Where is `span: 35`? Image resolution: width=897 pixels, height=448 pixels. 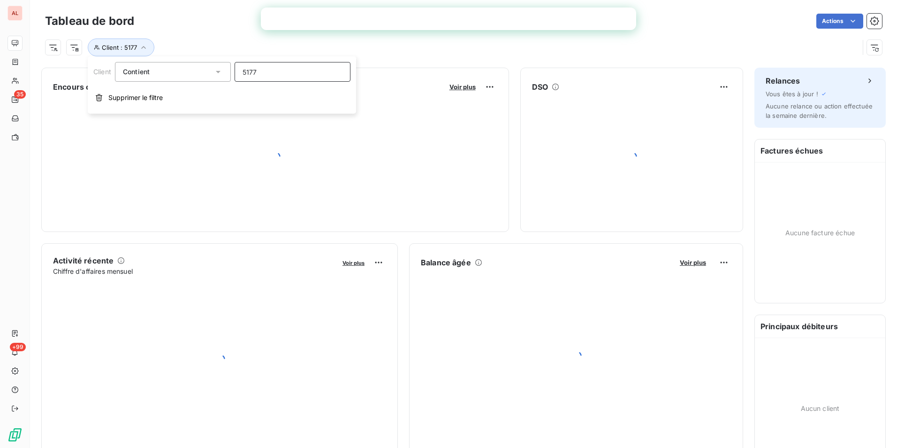 span: 35 is located at coordinates (20, 94).